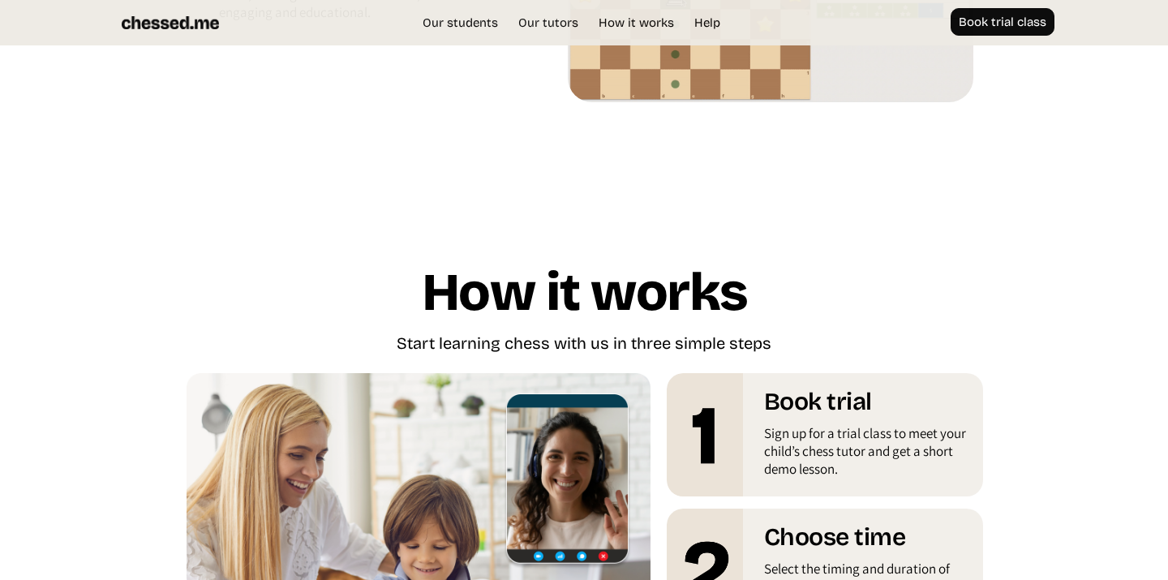  Describe the element at coordinates (636, 23) in the screenshot. I see `a: How it works` at that location.